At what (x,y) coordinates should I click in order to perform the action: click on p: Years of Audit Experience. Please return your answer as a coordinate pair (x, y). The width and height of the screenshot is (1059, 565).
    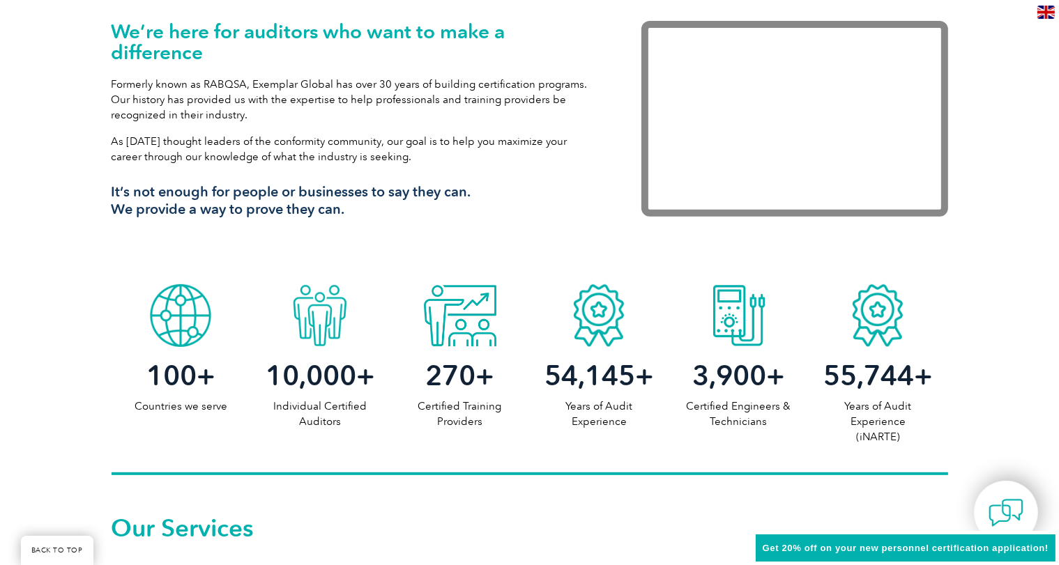
    Looking at the image, I should click on (599, 414).